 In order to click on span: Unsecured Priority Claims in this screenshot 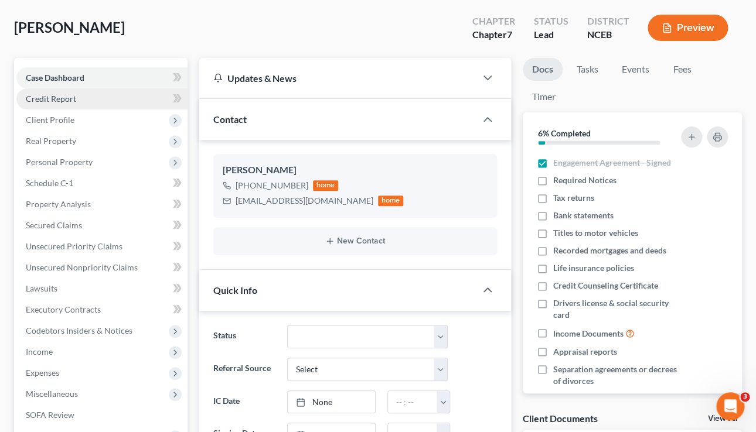, I will do `click(74, 246)`.